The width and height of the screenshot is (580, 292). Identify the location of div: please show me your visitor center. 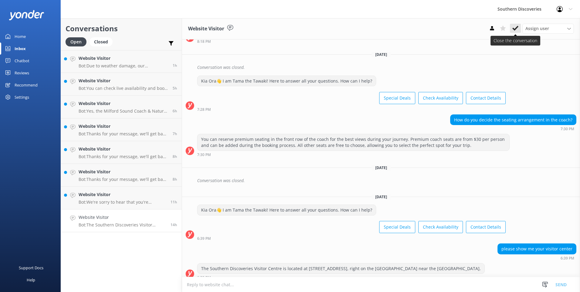
(537, 249).